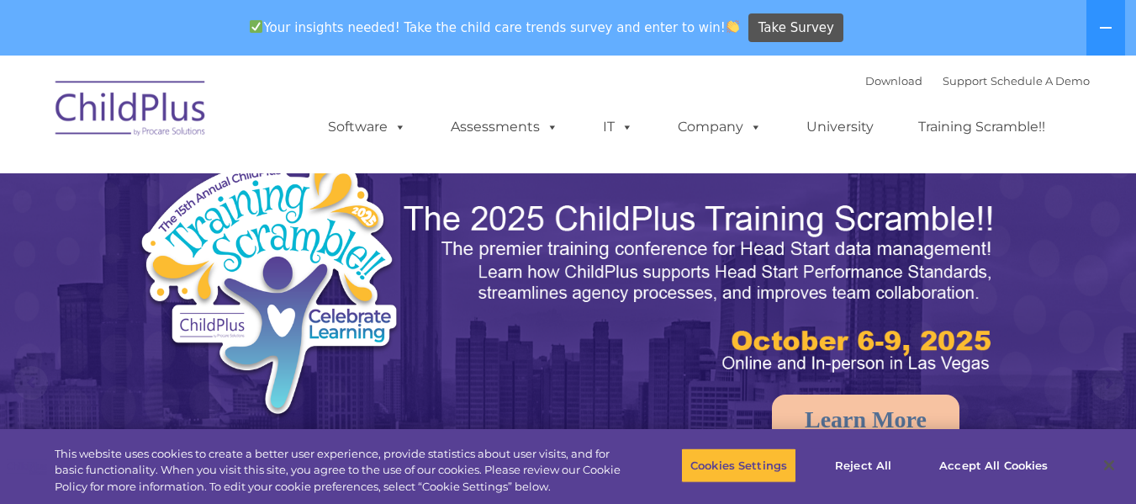 This screenshot has height=504, width=1136. What do you see at coordinates (993, 465) in the screenshot?
I see `button: Accept All Cookies` at bounding box center [993, 465].